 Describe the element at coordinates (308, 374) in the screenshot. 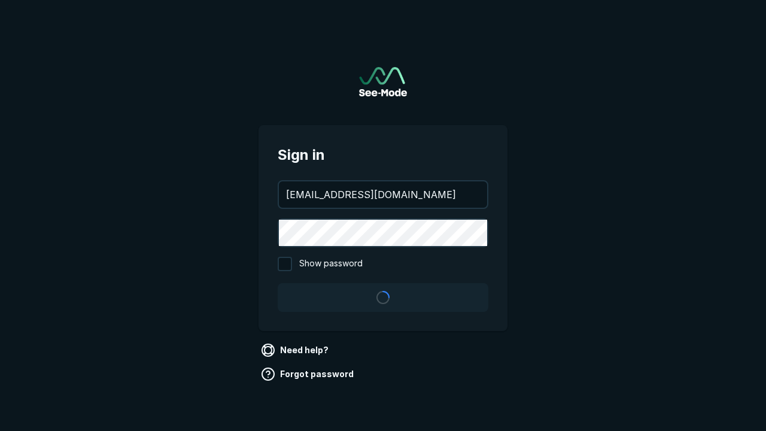

I see `a: Forgot password` at that location.